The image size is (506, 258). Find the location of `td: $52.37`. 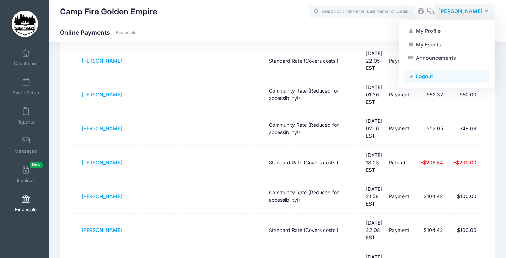

td: $52.37 is located at coordinates (430, 95).